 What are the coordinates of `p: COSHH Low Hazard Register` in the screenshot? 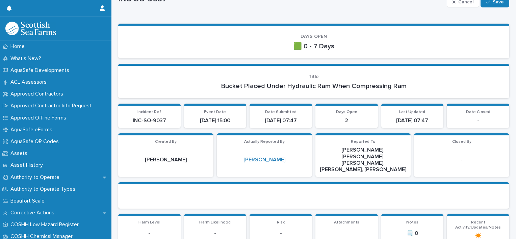 It's located at (46, 224).